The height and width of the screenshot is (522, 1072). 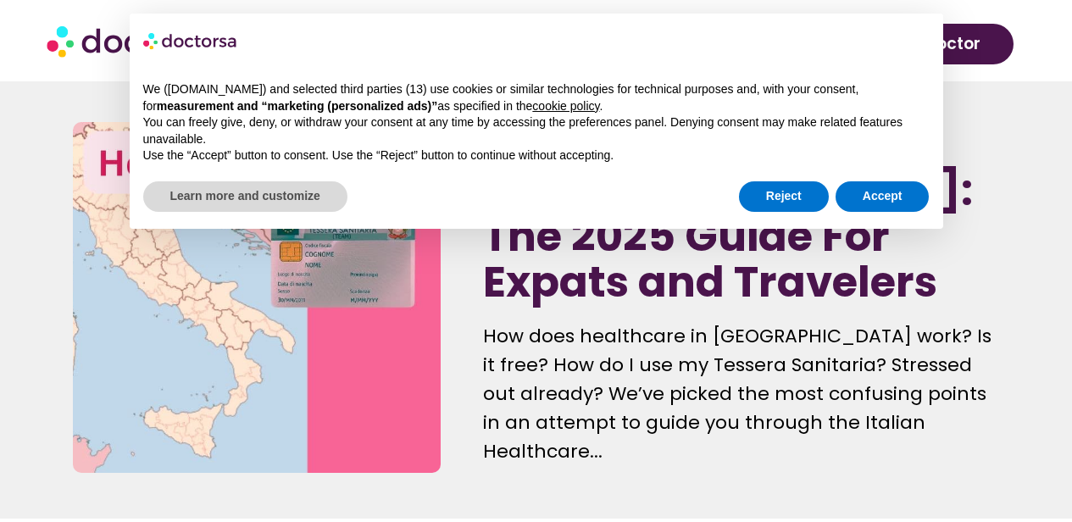 I want to click on button: Accept, so click(x=882, y=197).